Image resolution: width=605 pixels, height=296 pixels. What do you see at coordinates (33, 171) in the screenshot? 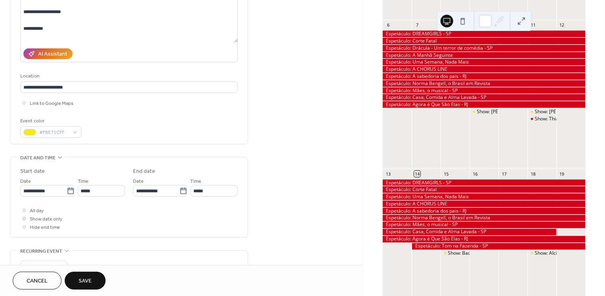
I see `div: Start date` at bounding box center [33, 171].